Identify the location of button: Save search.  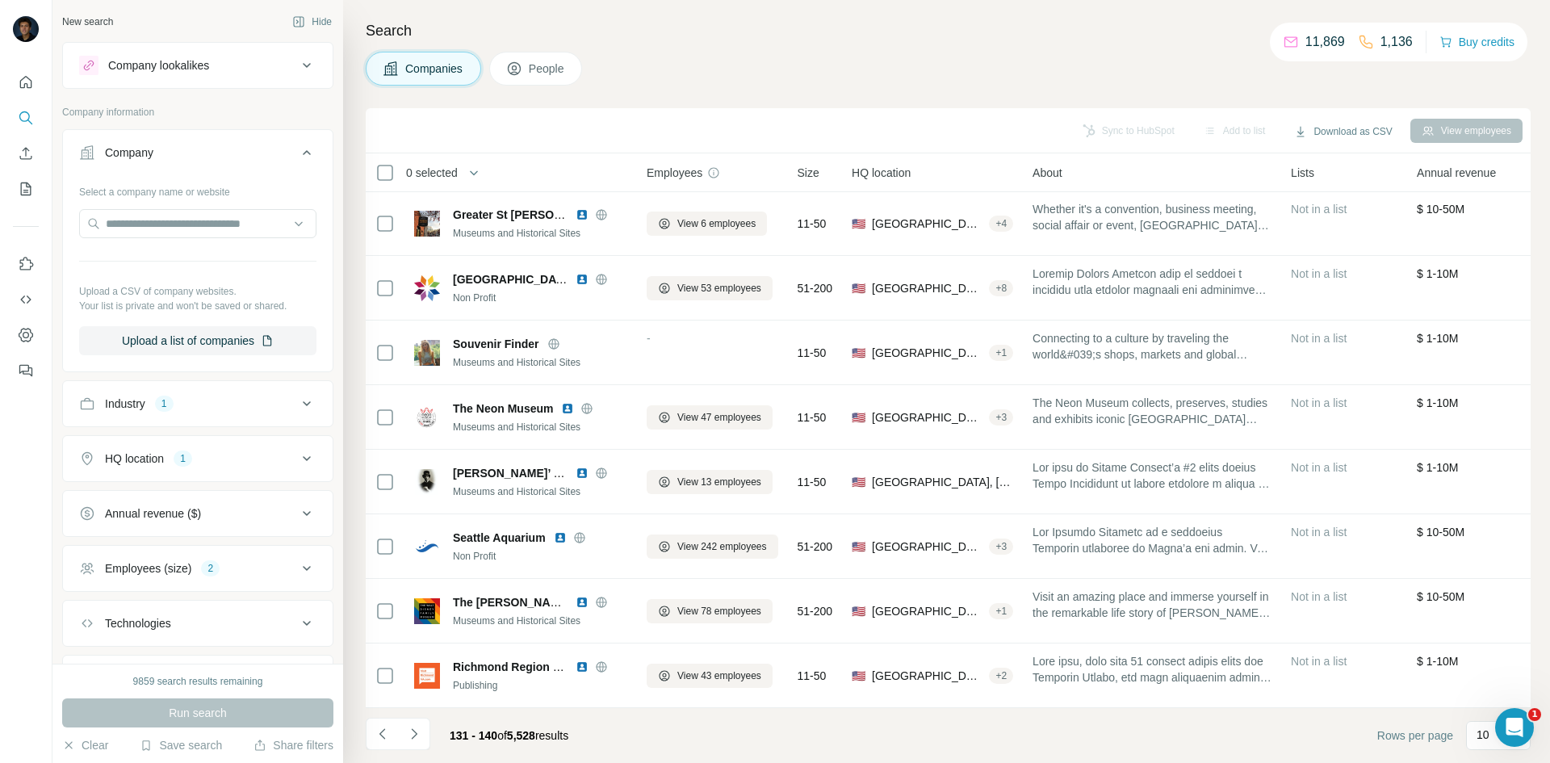
(181, 745).